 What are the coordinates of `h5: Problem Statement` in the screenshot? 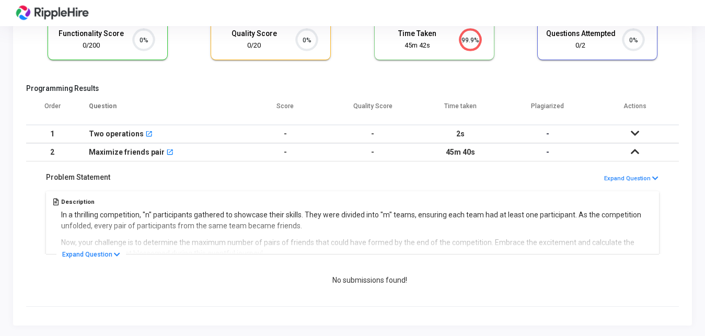 It's located at (78, 177).